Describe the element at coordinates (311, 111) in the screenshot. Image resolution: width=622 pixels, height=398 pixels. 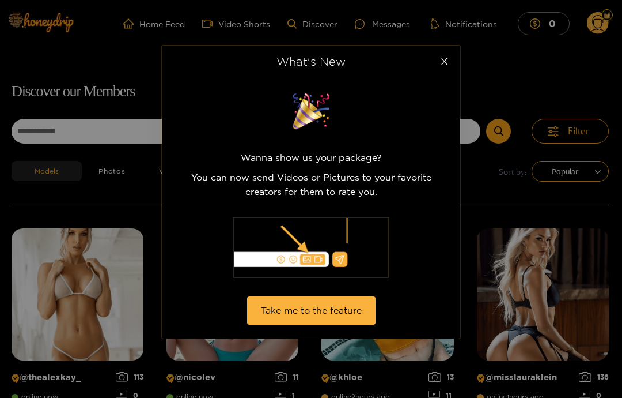
I see `img: surprise image` at that location.